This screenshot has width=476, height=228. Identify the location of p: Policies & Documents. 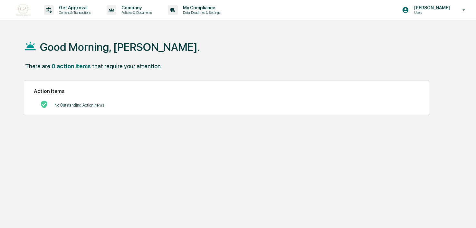
(135, 13).